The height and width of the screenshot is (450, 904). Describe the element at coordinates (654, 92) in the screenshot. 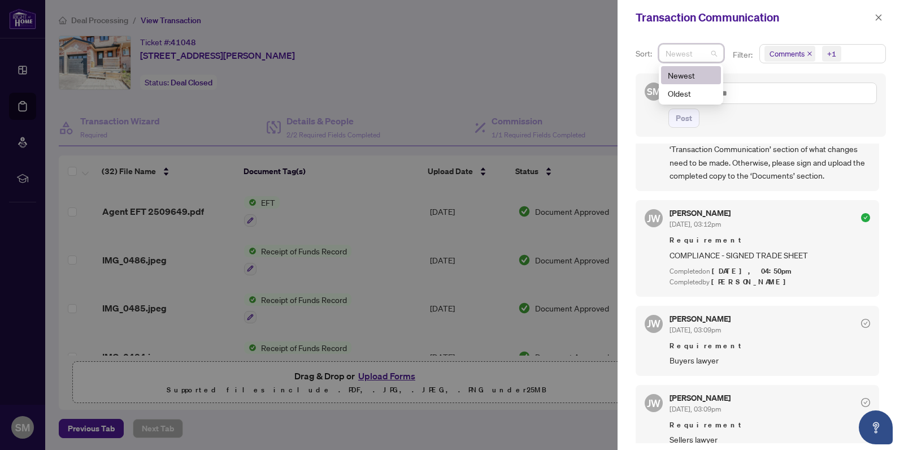

I see `span: SM` at that location.